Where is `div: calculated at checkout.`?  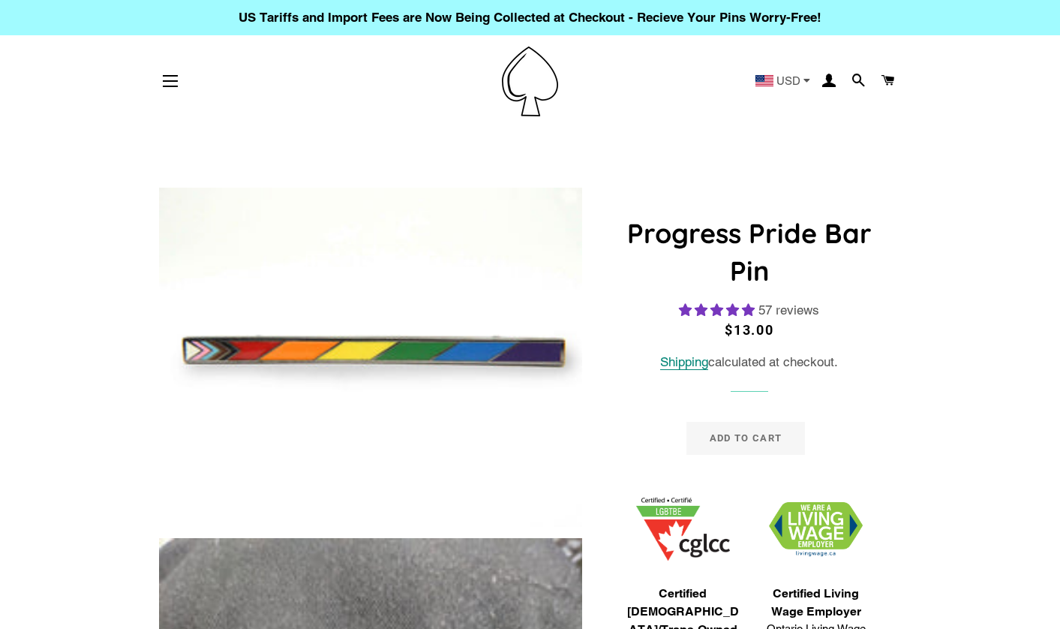 div: calculated at checkout. is located at coordinates (749, 362).